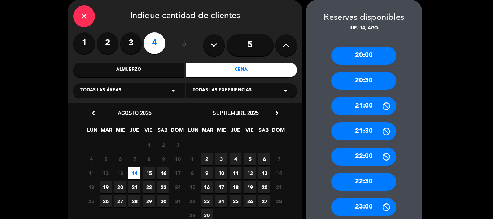 This screenshot has width=493, height=219. What do you see at coordinates (363, 157) in the screenshot?
I see `div: 22:00` at bounding box center [363, 157].